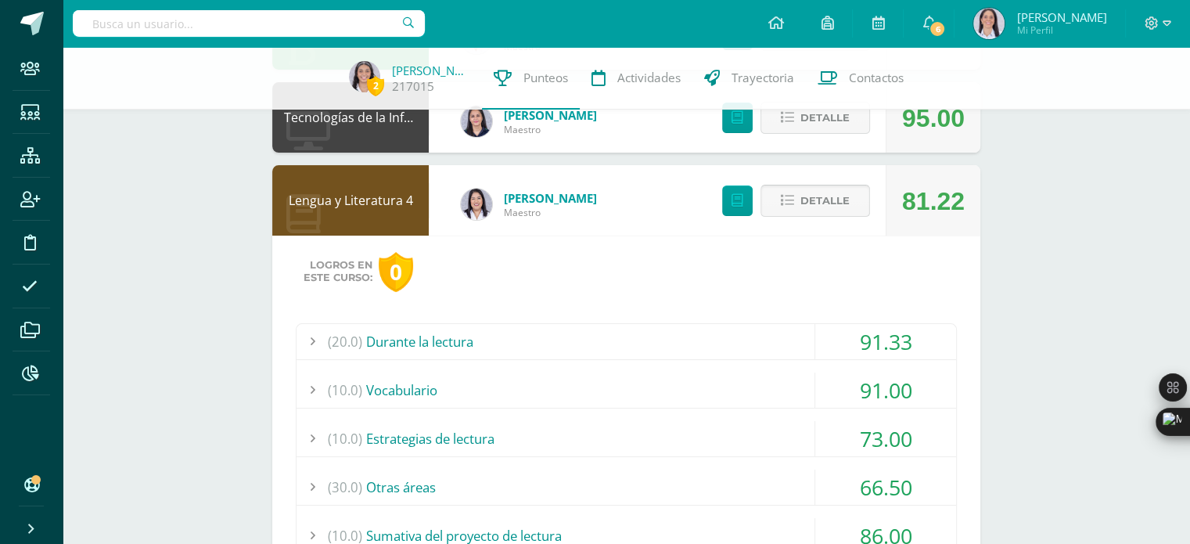  Describe the element at coordinates (626, 390) in the screenshot. I see `div: Vocabulario` at that location.